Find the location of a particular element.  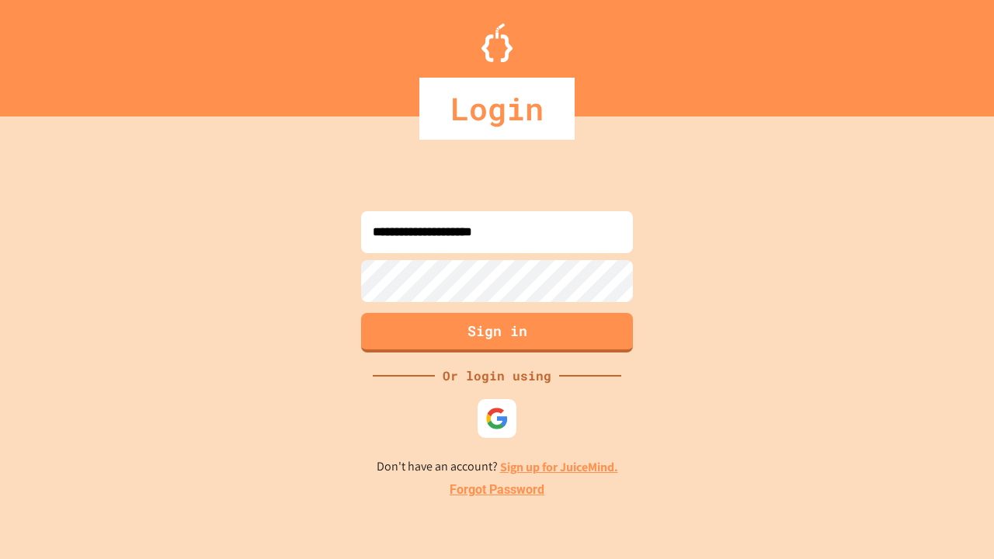

a: Forgot Password is located at coordinates (497, 490).